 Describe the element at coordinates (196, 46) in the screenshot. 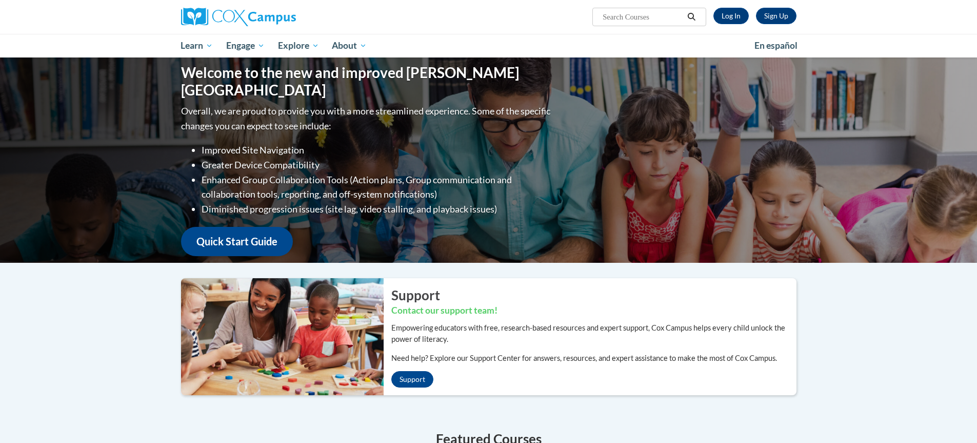

I see `span: Learn` at that location.